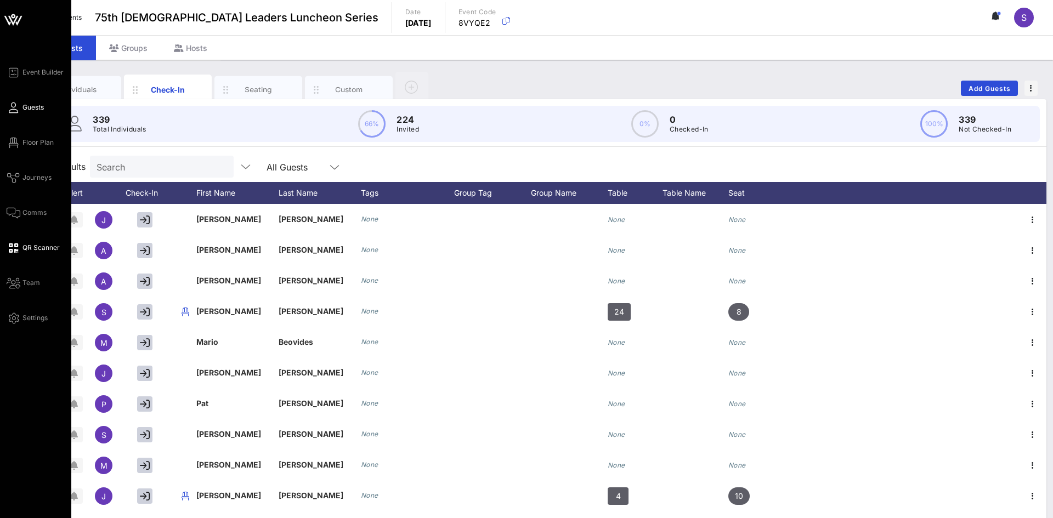  Describe the element at coordinates (689, 129) in the screenshot. I see `p: Checked-In` at that location.